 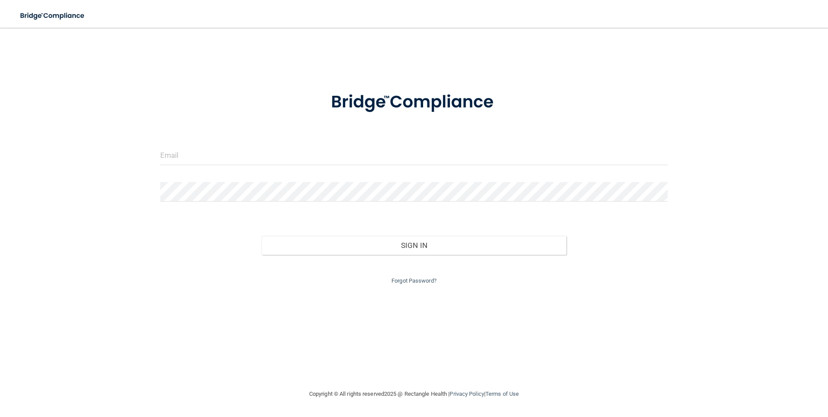 I want to click on a: Terms of Use, so click(x=502, y=393).